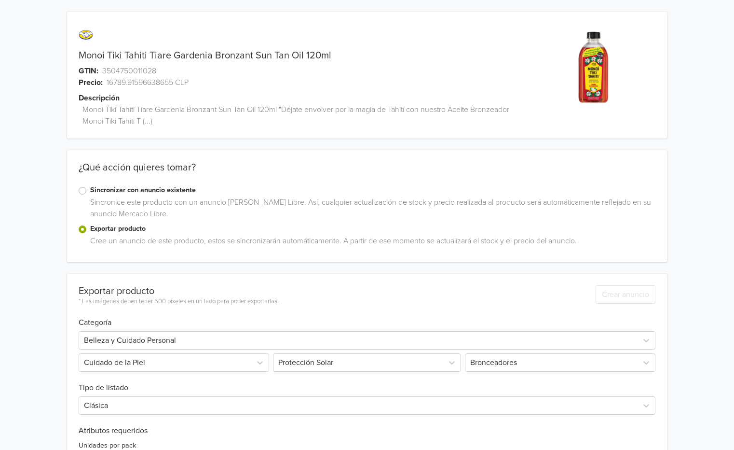 This screenshot has height=450, width=734. What do you see at coordinates (91, 83) in the screenshot?
I see `span: Precio:` at bounding box center [91, 83].